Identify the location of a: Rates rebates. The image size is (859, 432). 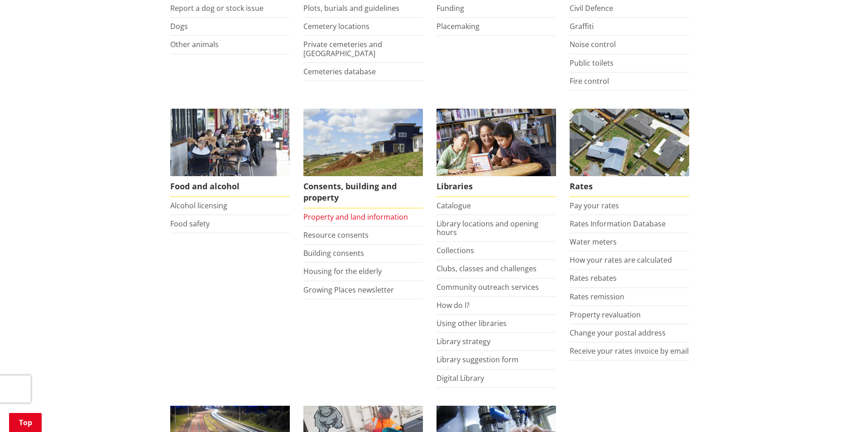
(593, 278).